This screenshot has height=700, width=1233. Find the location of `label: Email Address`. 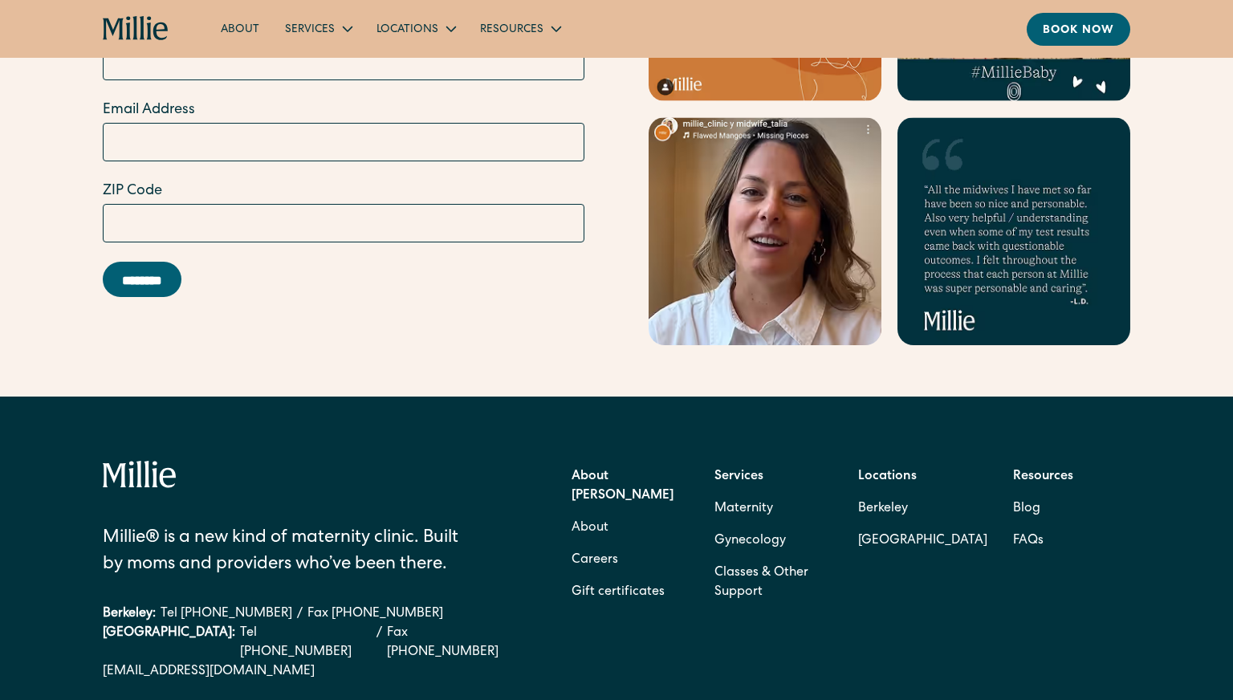

label: Email Address is located at coordinates (344, 110).